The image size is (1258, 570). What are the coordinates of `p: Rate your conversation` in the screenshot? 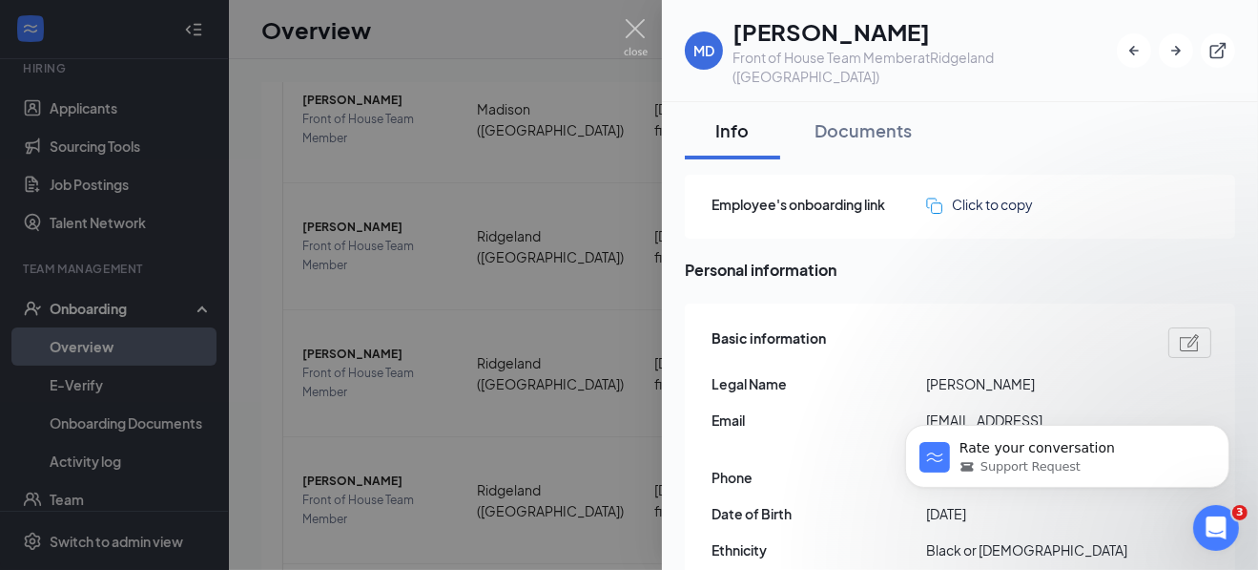 It's located at (206, 64).